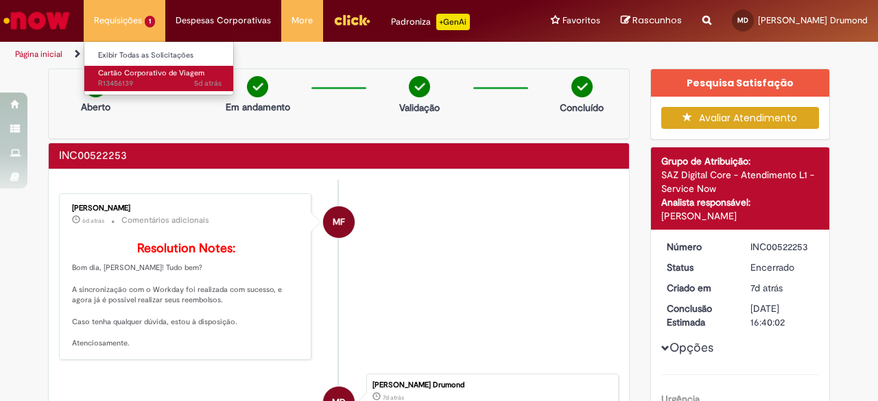 The image size is (878, 401). I want to click on div: INC00522253, so click(782, 247).